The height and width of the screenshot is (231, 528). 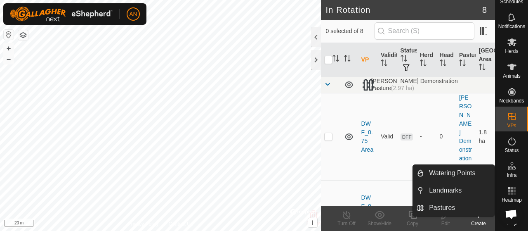 I want to click on span: Notifications, so click(x=512, y=26).